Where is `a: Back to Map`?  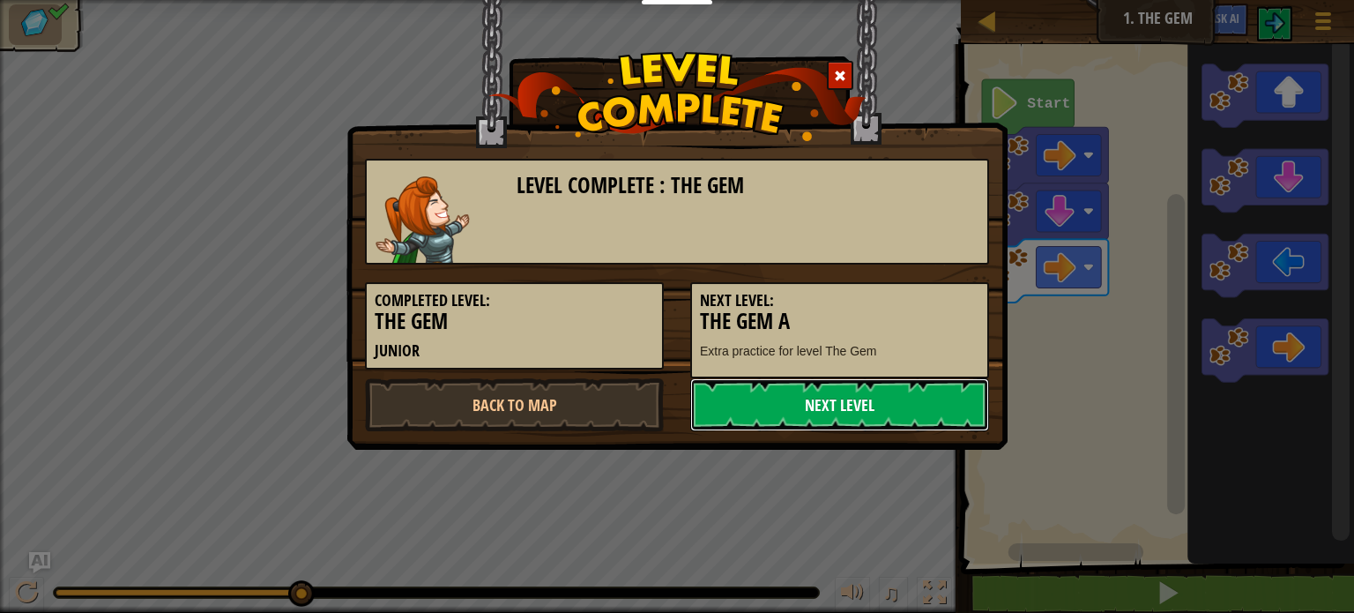
a: Back to Map is located at coordinates (514, 405).